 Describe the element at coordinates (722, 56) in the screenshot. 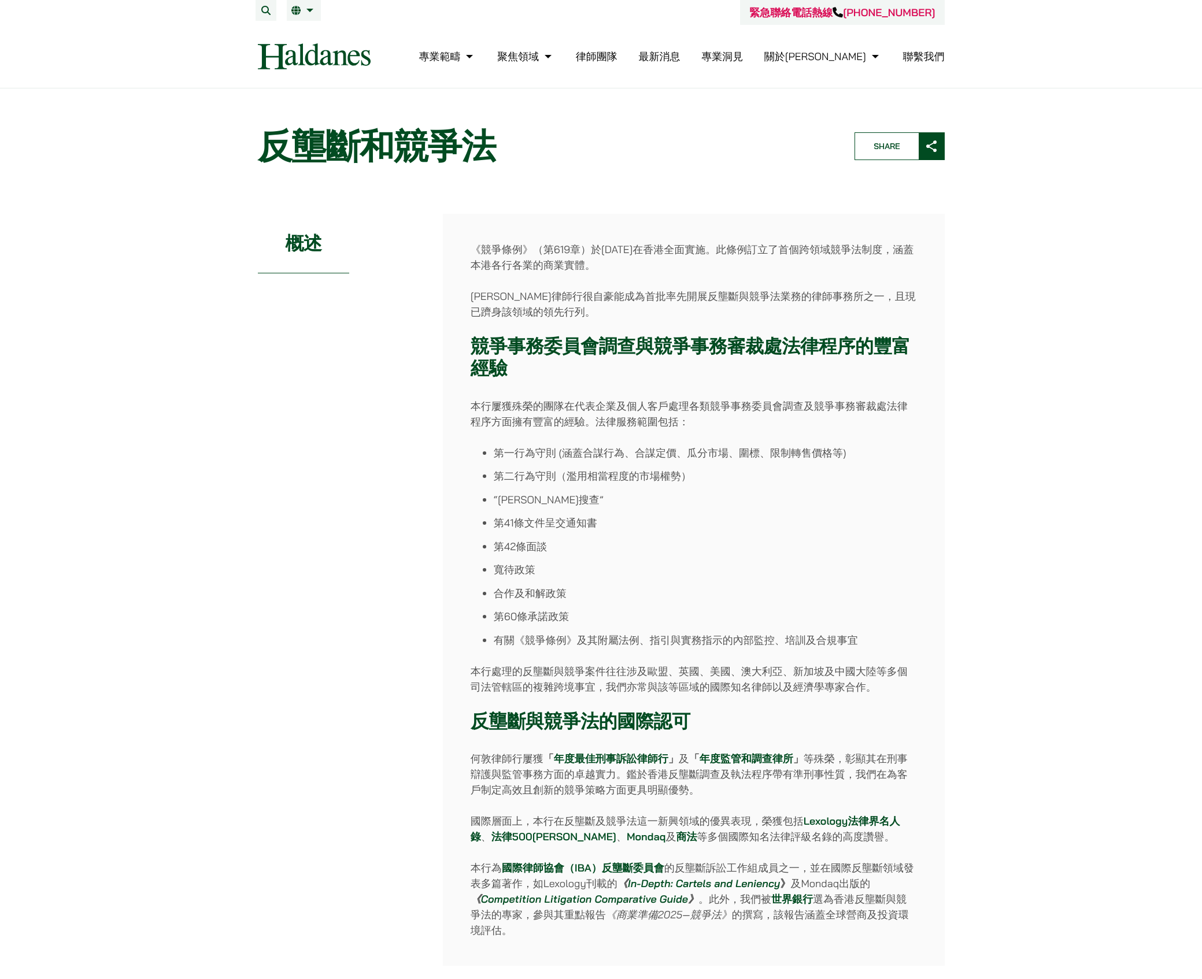

I see `a: 專業洞見` at that location.